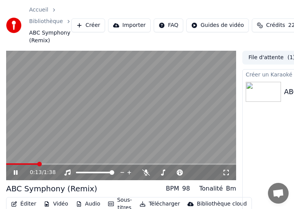 This screenshot has height=209, width=294. Describe the element at coordinates (14, 25) in the screenshot. I see `img: youka` at that location.